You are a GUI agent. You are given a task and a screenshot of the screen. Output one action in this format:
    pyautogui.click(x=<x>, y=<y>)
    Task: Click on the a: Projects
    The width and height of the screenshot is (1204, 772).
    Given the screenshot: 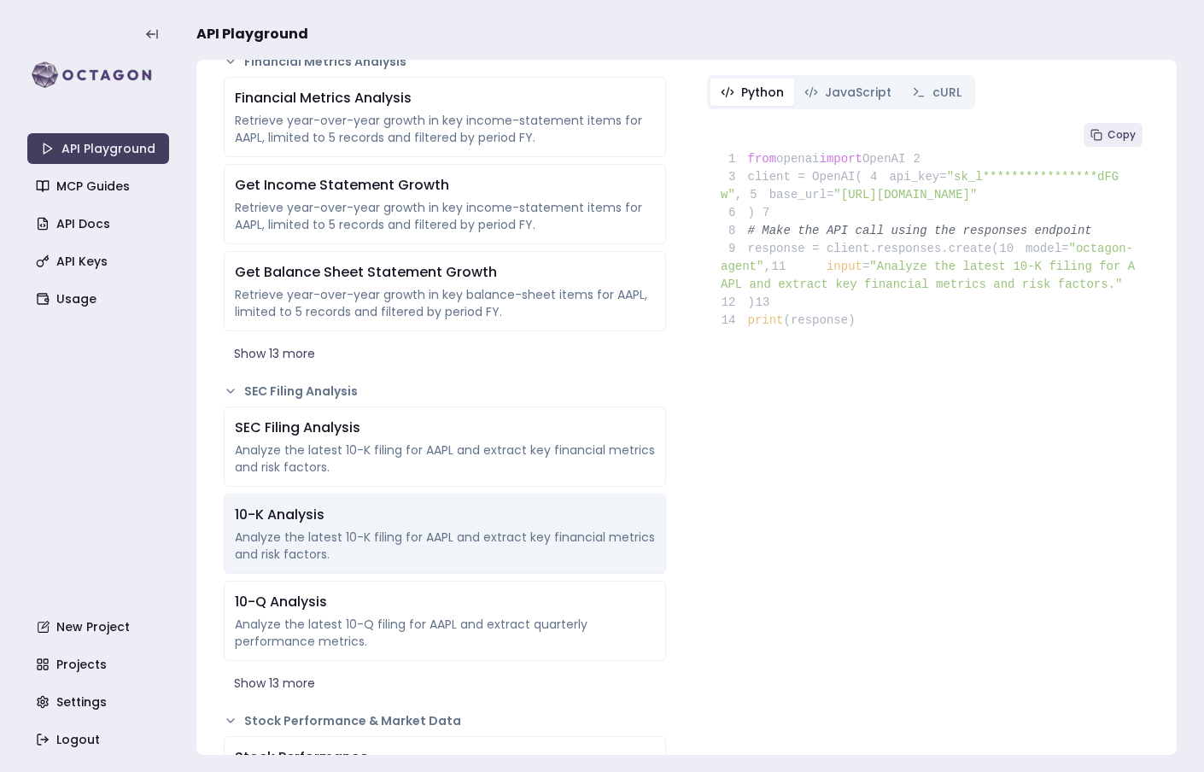 What is the action you would take?
    pyautogui.click(x=100, y=664)
    